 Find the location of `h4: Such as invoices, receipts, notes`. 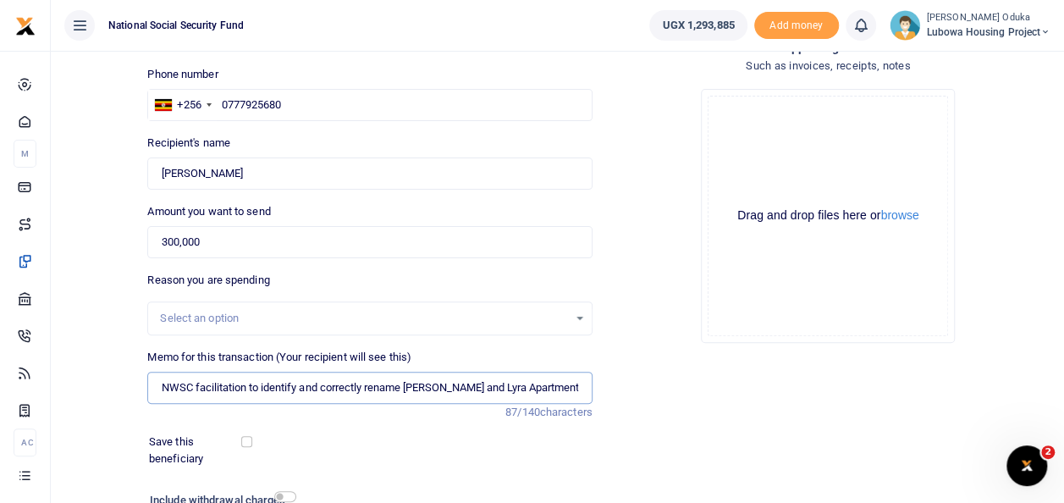

h4: Such as invoices, receipts, notes is located at coordinates (828, 66).